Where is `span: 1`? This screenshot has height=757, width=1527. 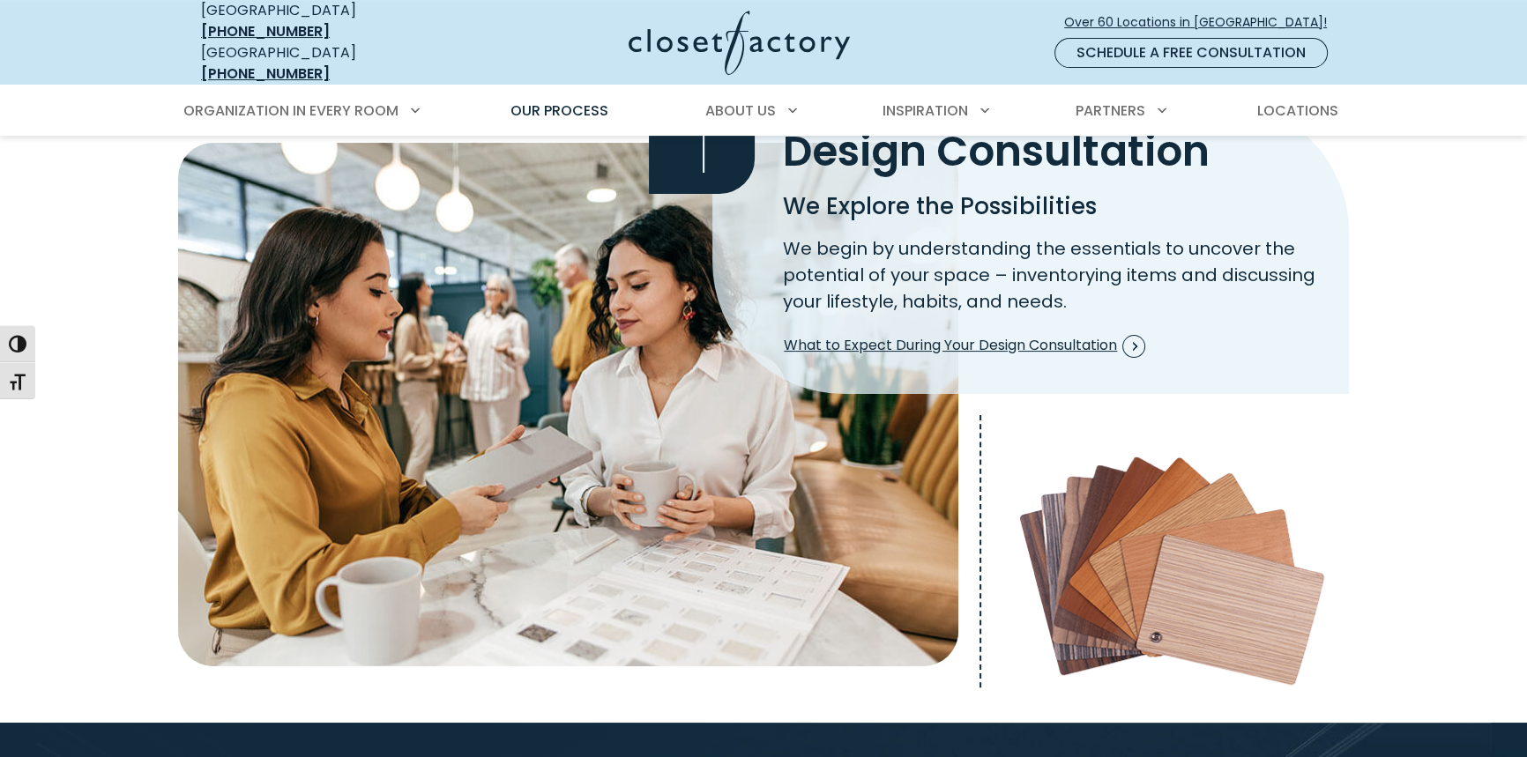 span: 1 is located at coordinates (702, 140).